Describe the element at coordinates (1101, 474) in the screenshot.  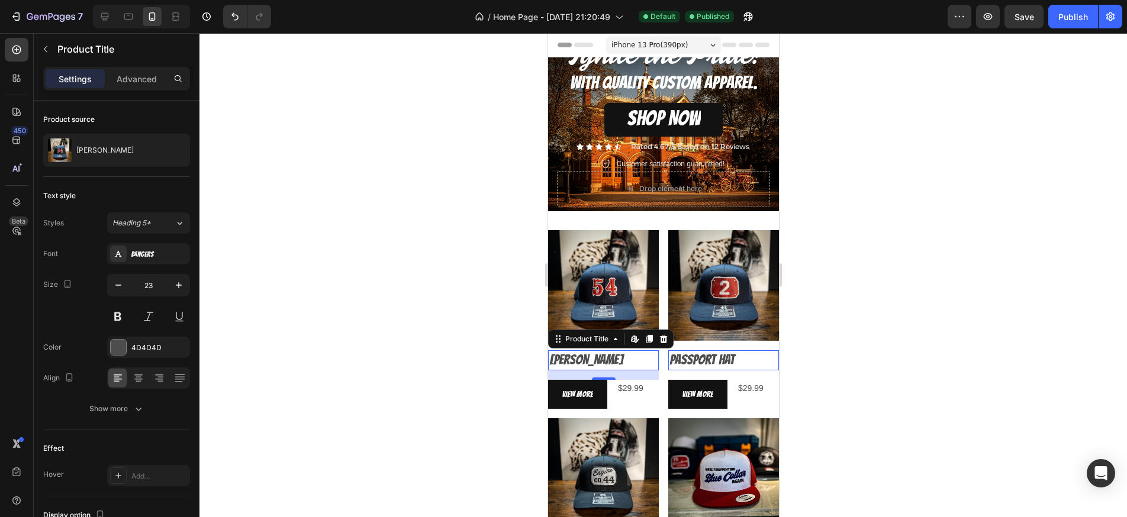
I see `div: Open Intercom Messenger` at that location.